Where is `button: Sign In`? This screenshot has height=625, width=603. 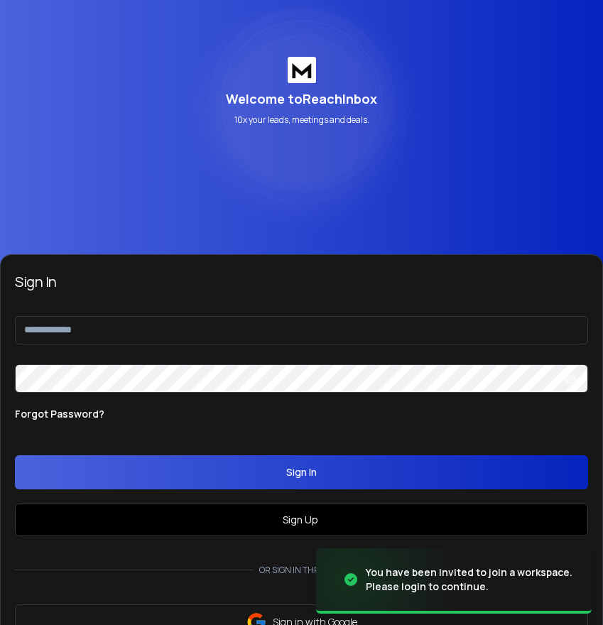 button: Sign In is located at coordinates (301, 472).